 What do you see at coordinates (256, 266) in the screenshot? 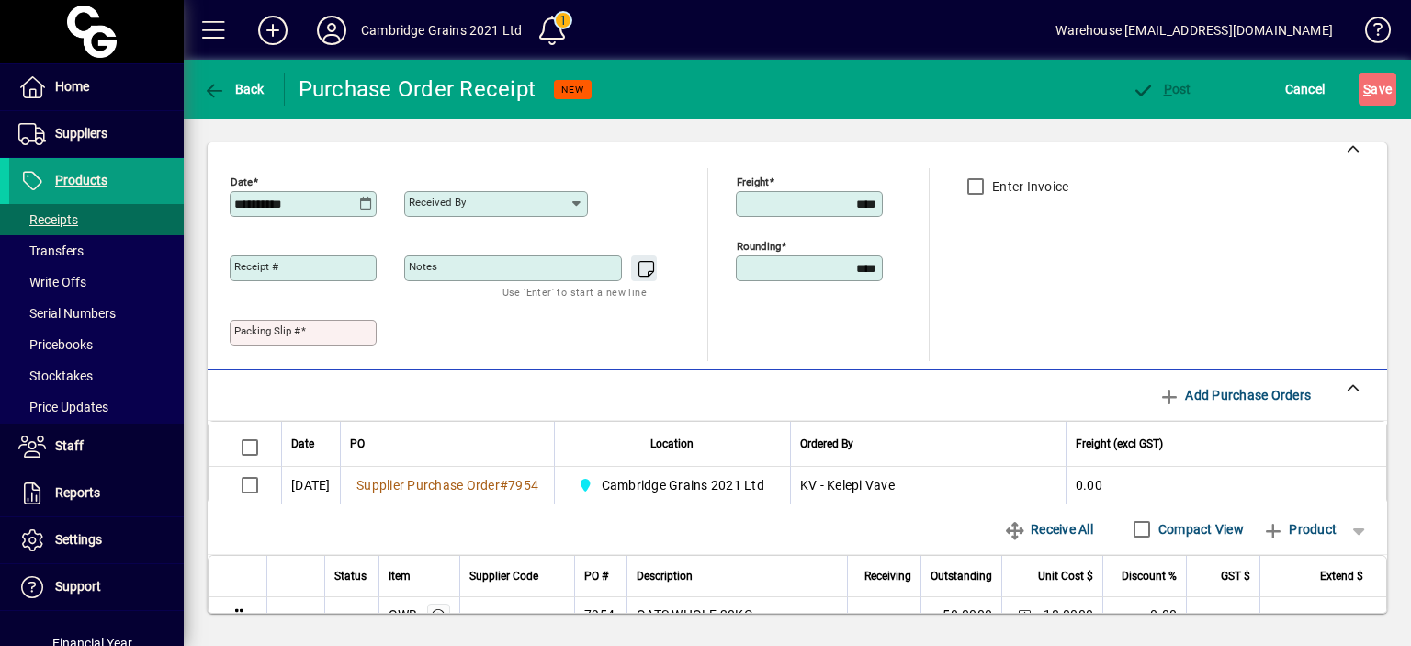
I see `mat-label: Receipt #` at bounding box center [256, 266].